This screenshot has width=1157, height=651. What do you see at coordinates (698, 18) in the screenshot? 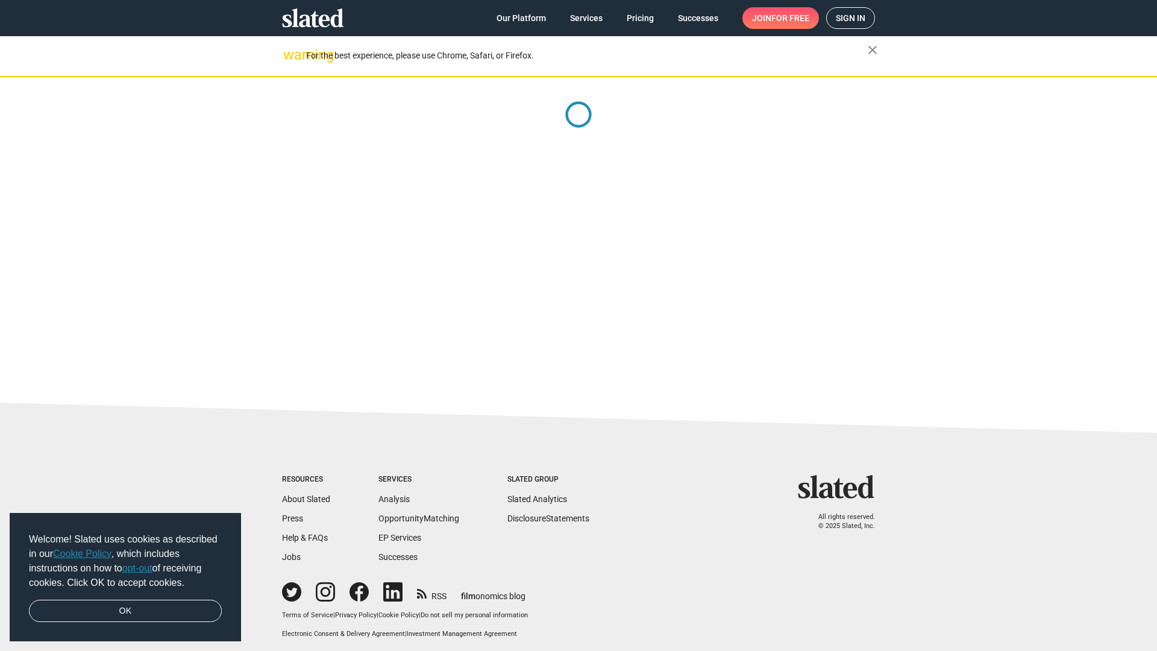
I see `span: Successes` at bounding box center [698, 18].